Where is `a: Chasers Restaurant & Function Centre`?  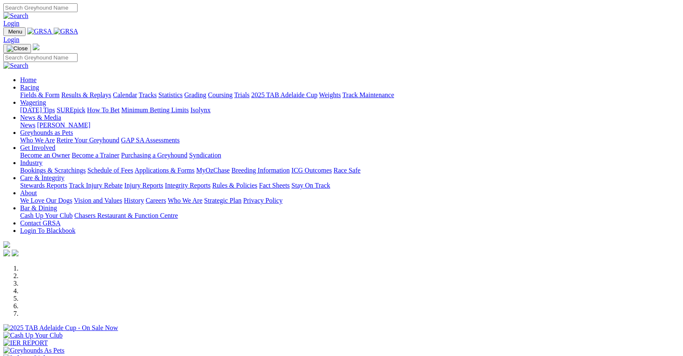 a: Chasers Restaurant & Function Centre is located at coordinates (126, 216).